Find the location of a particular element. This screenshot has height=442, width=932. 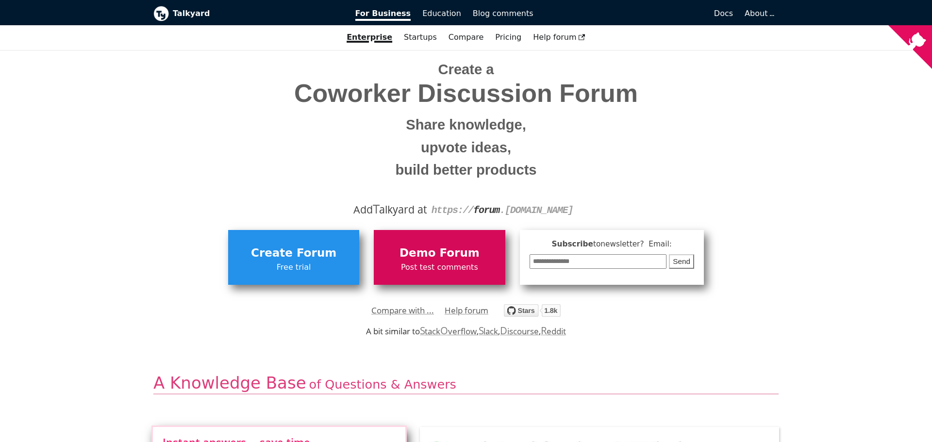

a: Pricing is located at coordinates (508, 37).